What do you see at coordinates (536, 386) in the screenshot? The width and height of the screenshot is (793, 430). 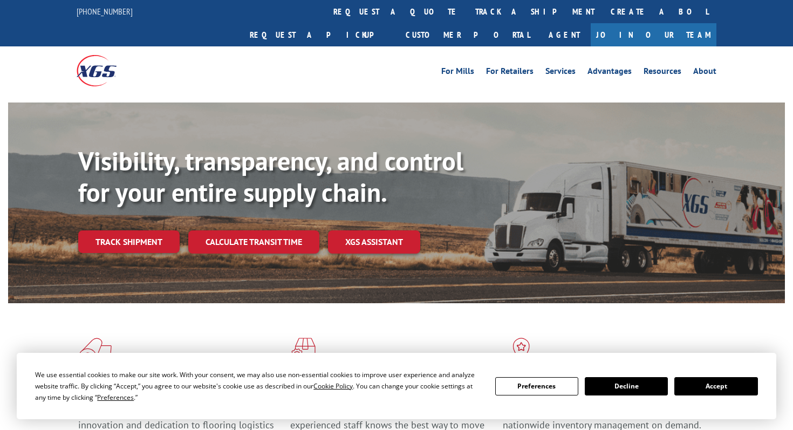 I see `button: Preferences` at bounding box center [536, 386].